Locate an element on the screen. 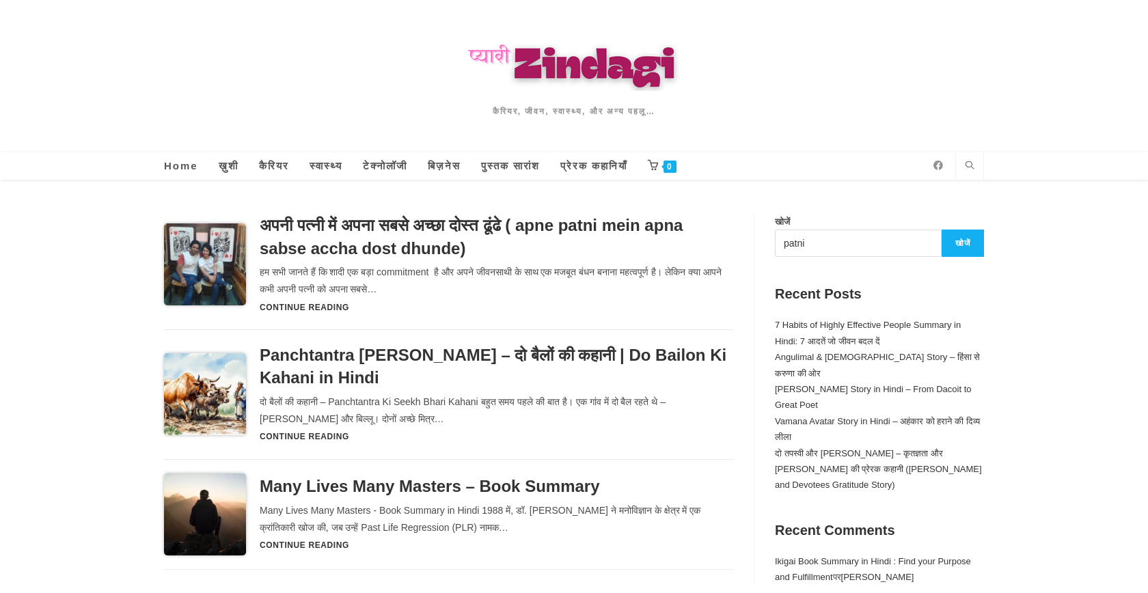  a: 7 Habits of Highly Effective People Summary in Hindi: 7 आदतें जो जीवन बदल दें is located at coordinates (868, 333).